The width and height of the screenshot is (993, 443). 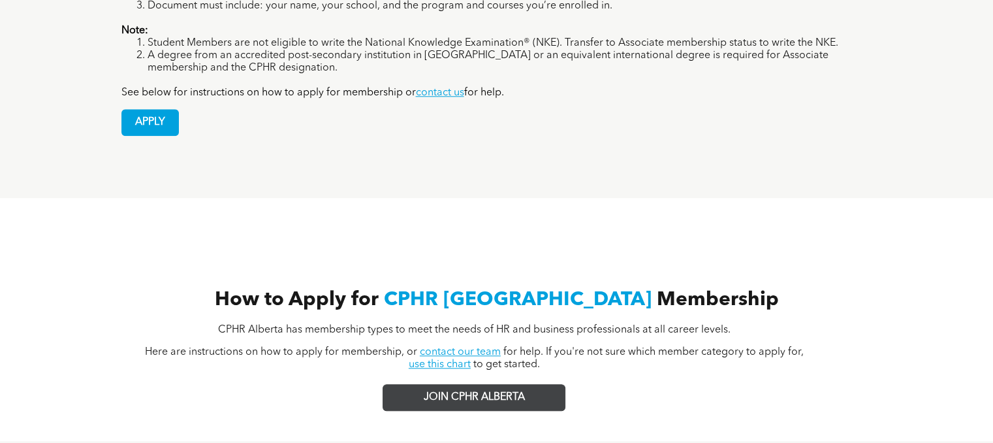 What do you see at coordinates (507, 364) in the screenshot?
I see `span: to get started.` at bounding box center [507, 364].